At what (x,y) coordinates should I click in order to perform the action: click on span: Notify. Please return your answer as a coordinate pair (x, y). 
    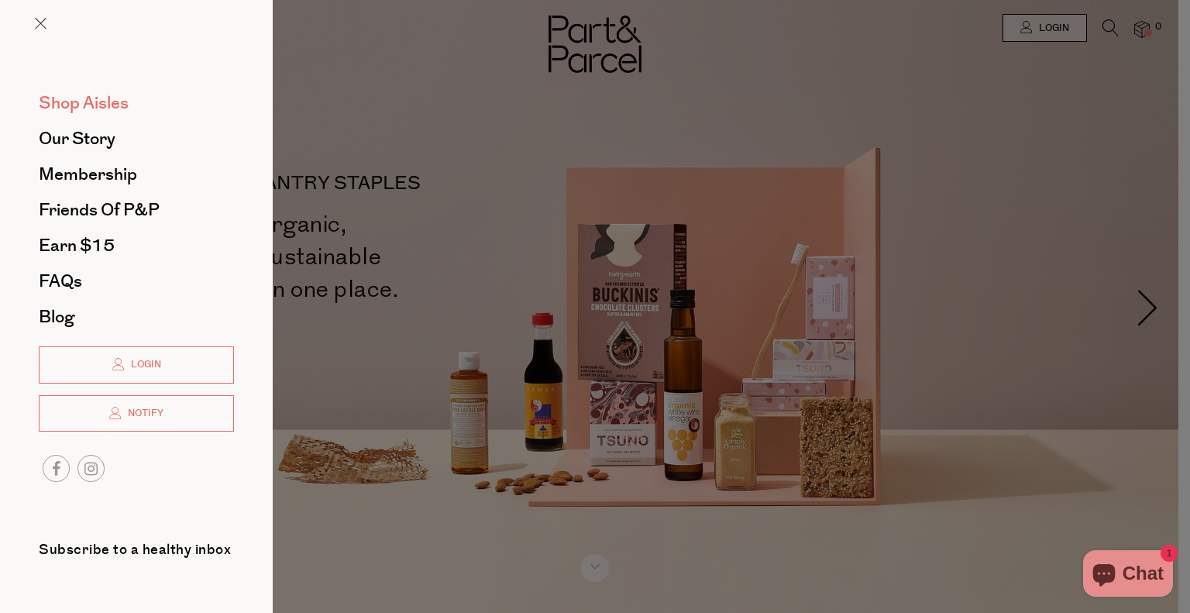
    Looking at the image, I should click on (143, 413).